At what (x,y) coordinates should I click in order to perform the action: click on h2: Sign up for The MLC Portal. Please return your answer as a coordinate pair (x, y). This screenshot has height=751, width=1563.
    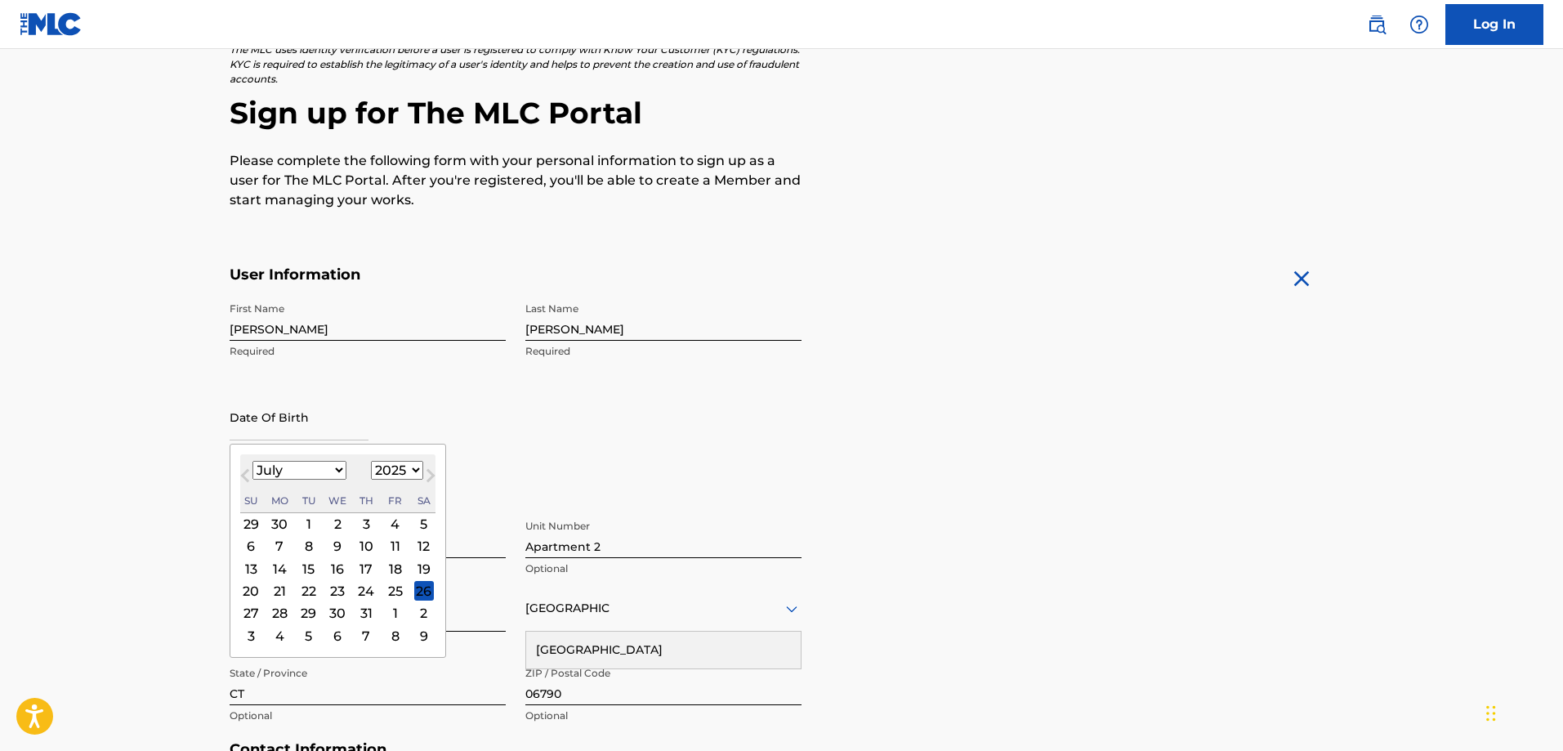
    Looking at the image, I should click on (782, 113).